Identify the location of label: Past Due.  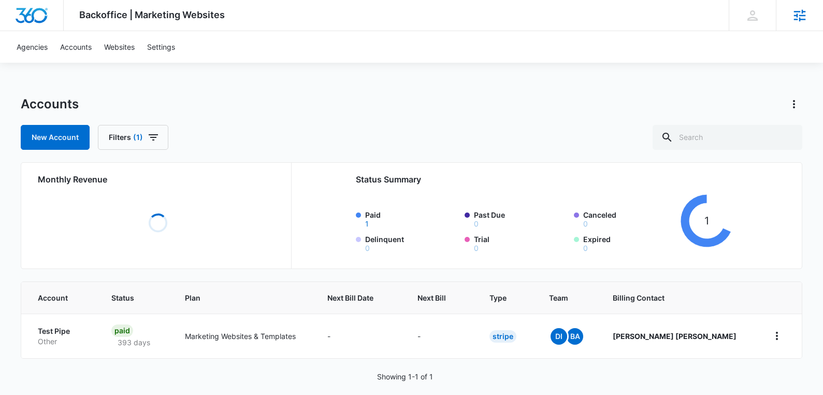
(521, 218).